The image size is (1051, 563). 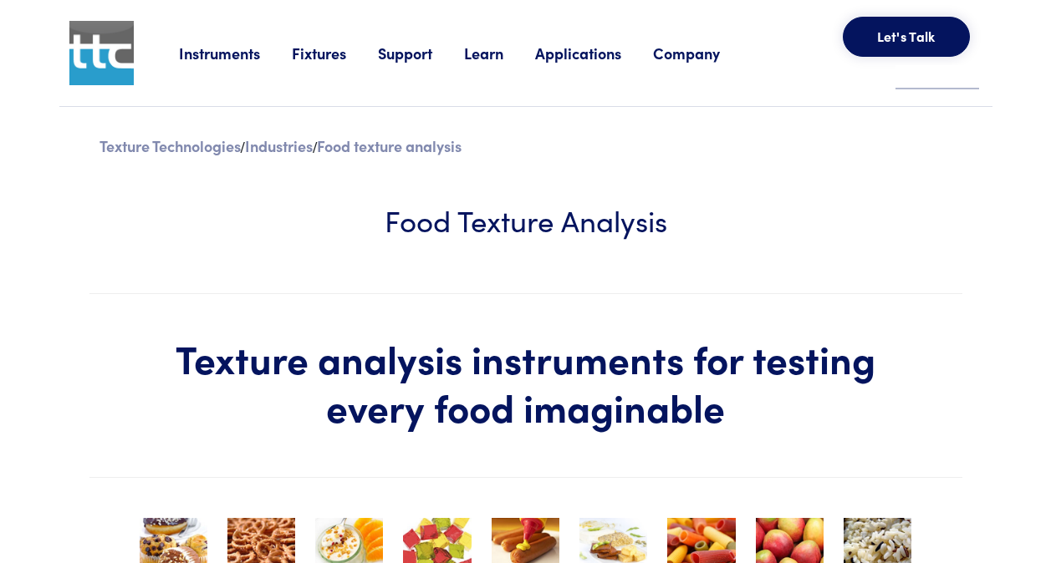 I want to click on h3: Food Texture Analysis, so click(x=526, y=219).